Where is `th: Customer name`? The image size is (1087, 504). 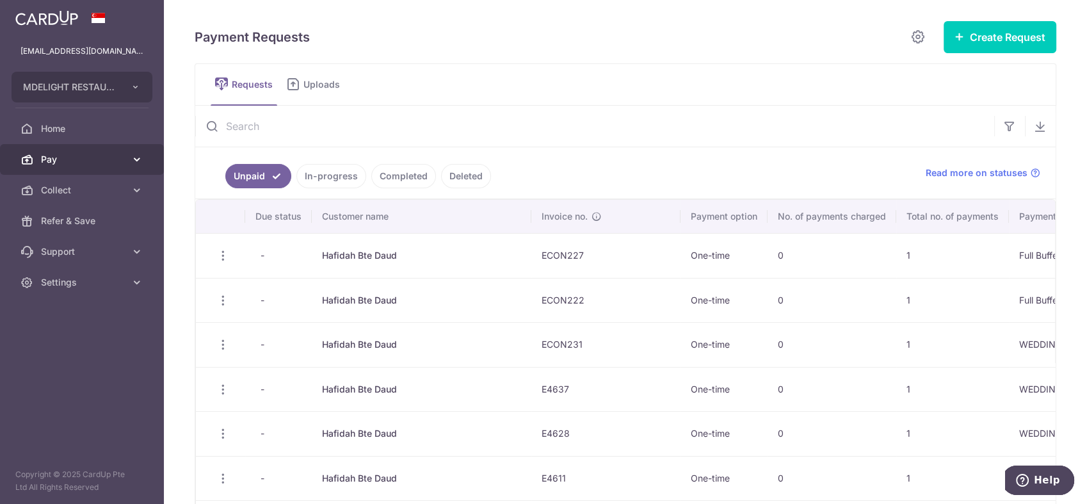 th: Customer name is located at coordinates (421, 216).